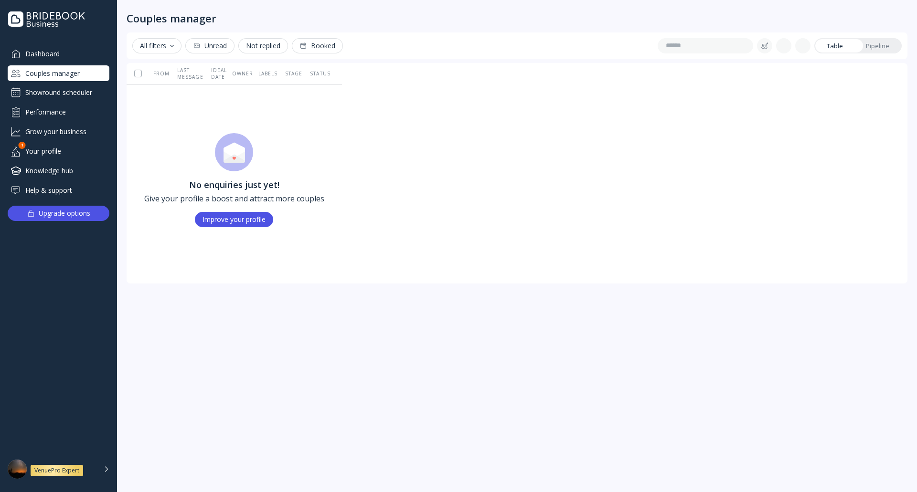 The width and height of the screenshot is (917, 492). Describe the element at coordinates (58, 112) in the screenshot. I see `a: Performance` at that location.